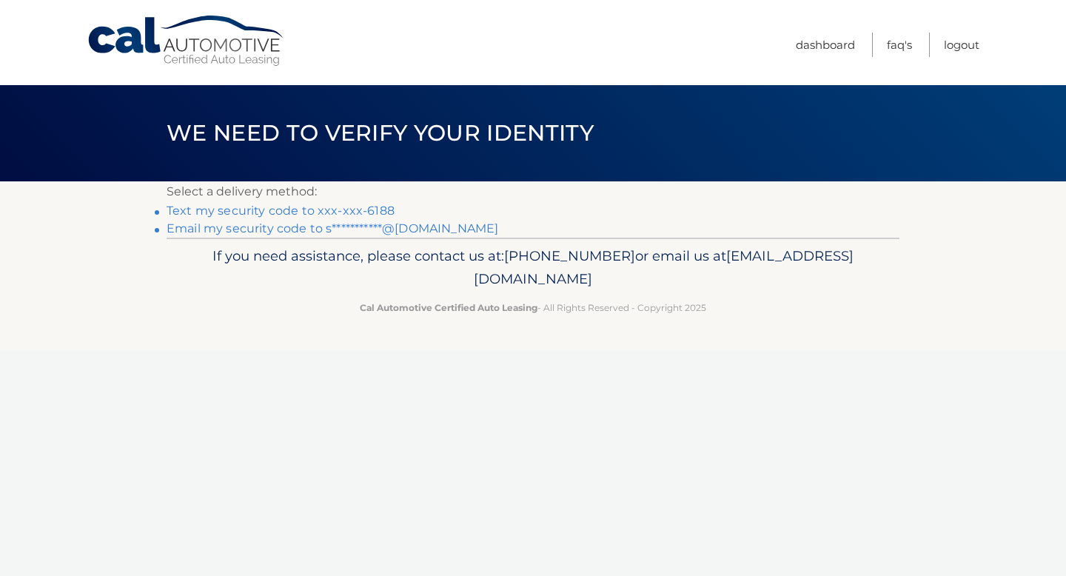  Describe the element at coordinates (899, 44) in the screenshot. I see `a: FAQ's` at that location.